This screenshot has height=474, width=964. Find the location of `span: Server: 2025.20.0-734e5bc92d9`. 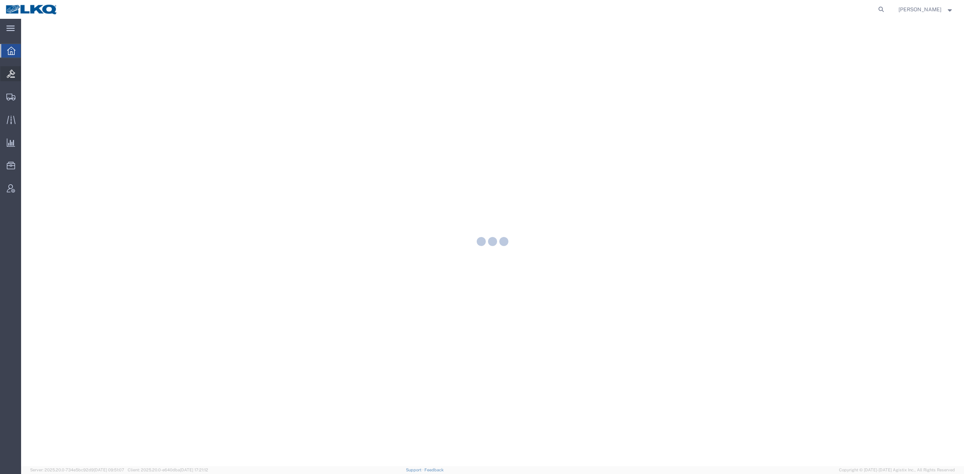

span: Server: 2025.20.0-734e5bc92d9 is located at coordinates (77, 470).